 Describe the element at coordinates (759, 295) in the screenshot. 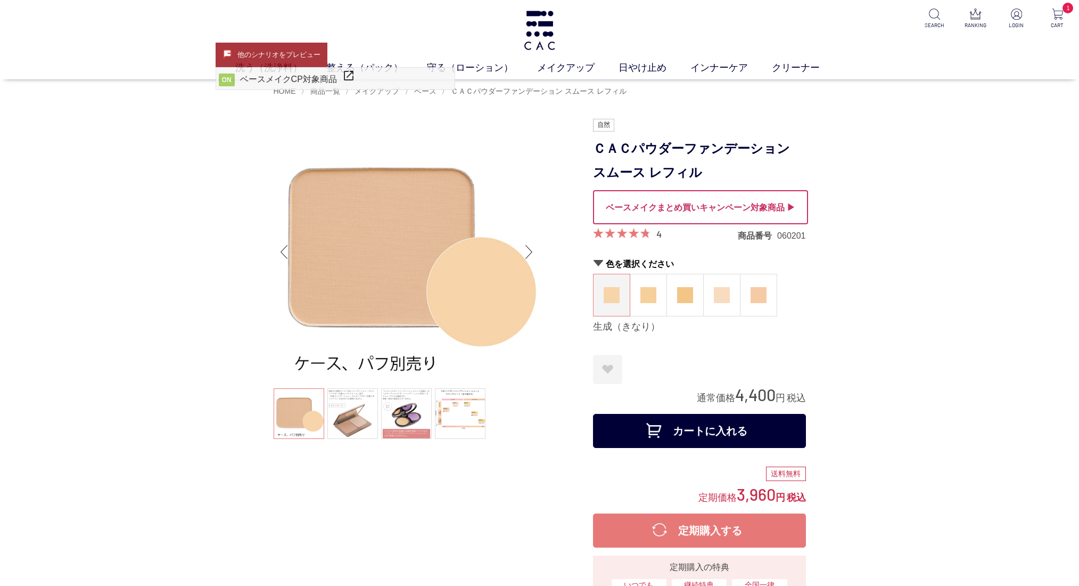

I see `img: 薄紅（うすべに）` at that location.